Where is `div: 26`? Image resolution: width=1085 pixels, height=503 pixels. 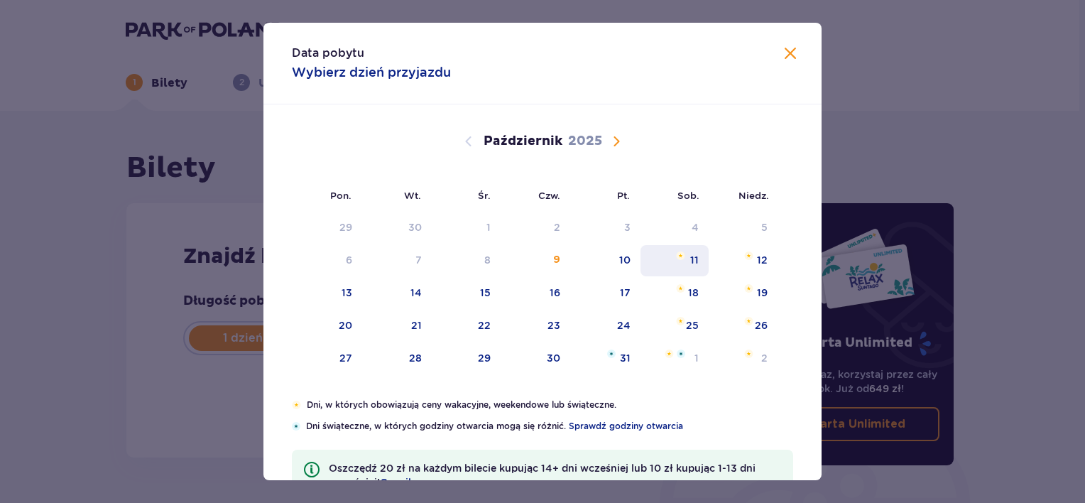
div: 26 is located at coordinates (761, 325).